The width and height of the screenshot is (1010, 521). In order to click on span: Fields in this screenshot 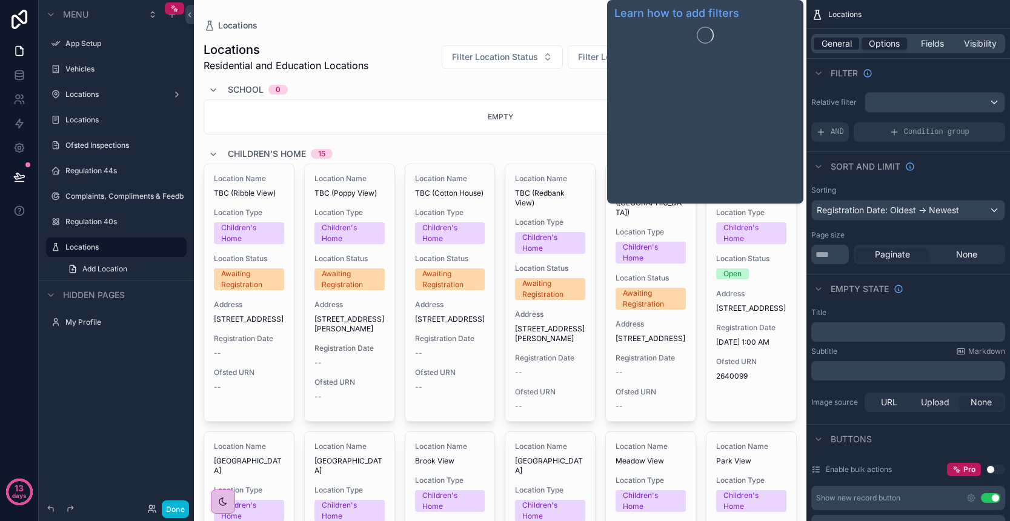, I will do `click(932, 44)`.